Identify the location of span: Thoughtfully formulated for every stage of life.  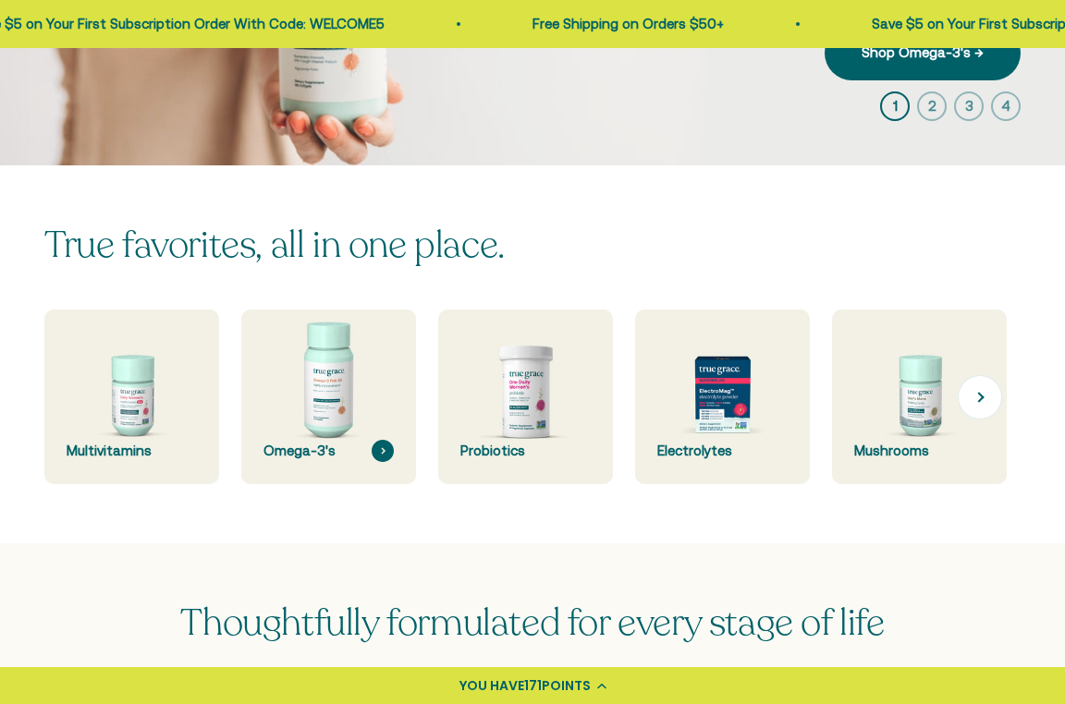
(531, 623).